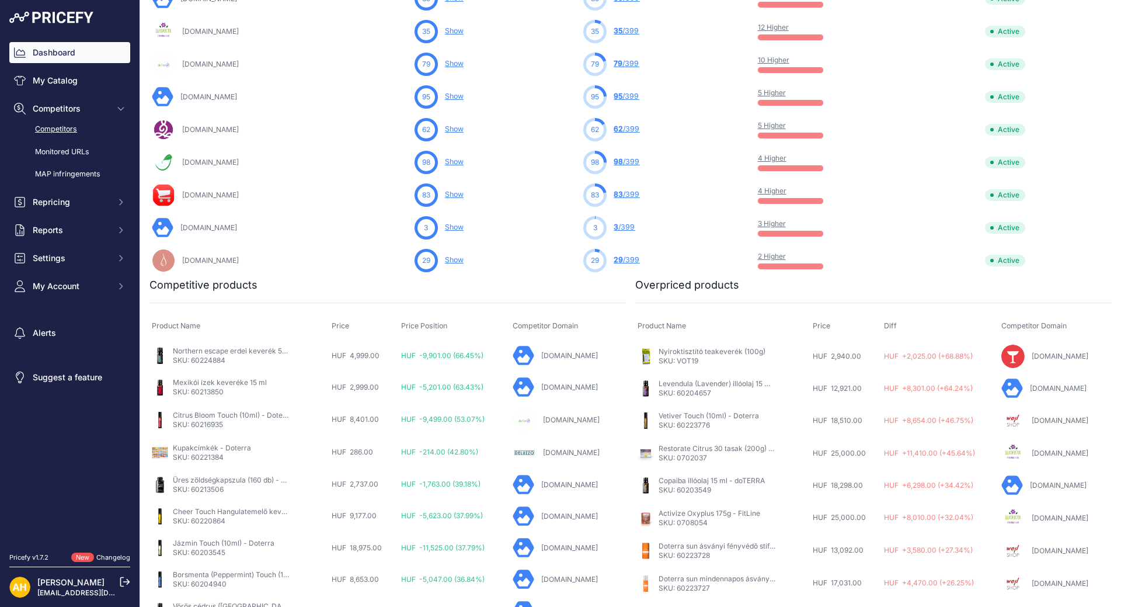 The image size is (1121, 607). Describe the element at coordinates (772, 92) in the screenshot. I see `a: 5 Higher` at that location.